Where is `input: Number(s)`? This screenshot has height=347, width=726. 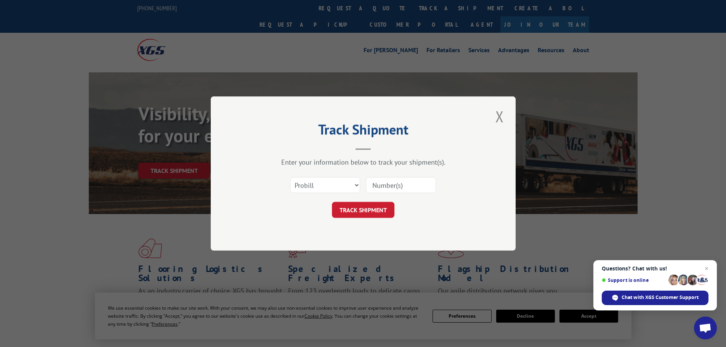
input: Number(s) is located at coordinates (401, 185).